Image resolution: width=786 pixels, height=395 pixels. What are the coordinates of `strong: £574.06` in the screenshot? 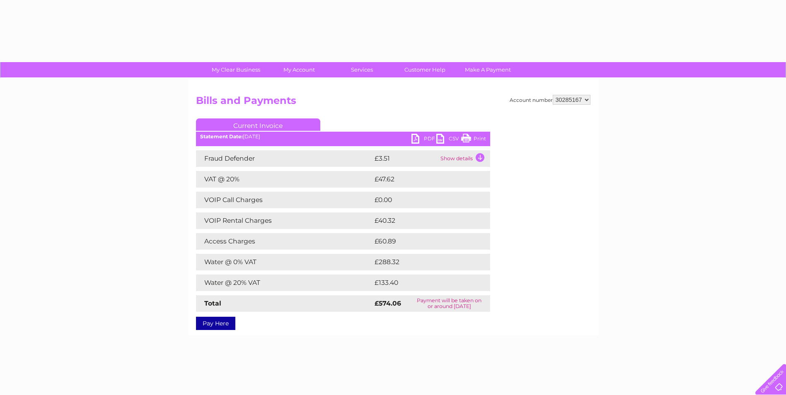 It's located at (388, 303).